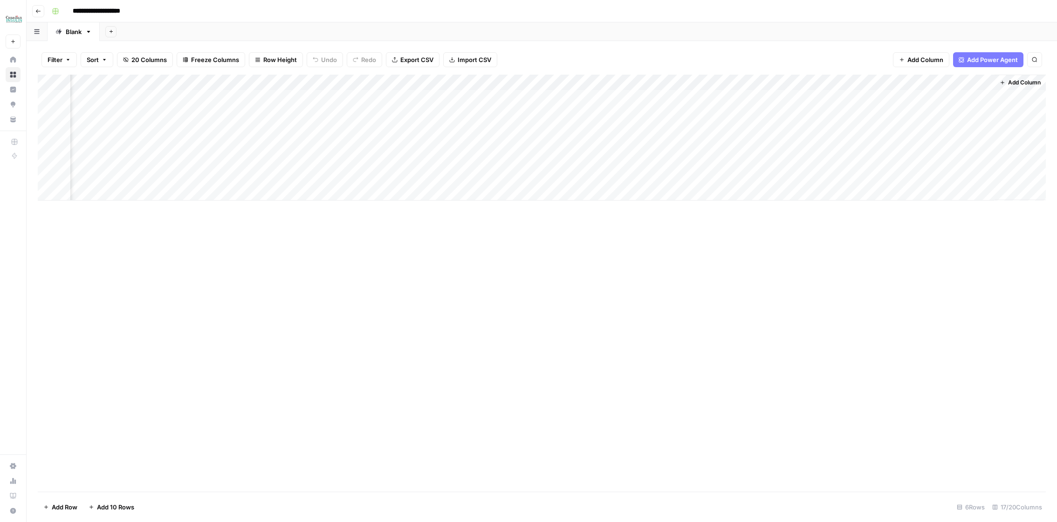 Image resolution: width=1057 pixels, height=522 pixels. I want to click on span: Undo, so click(329, 60).